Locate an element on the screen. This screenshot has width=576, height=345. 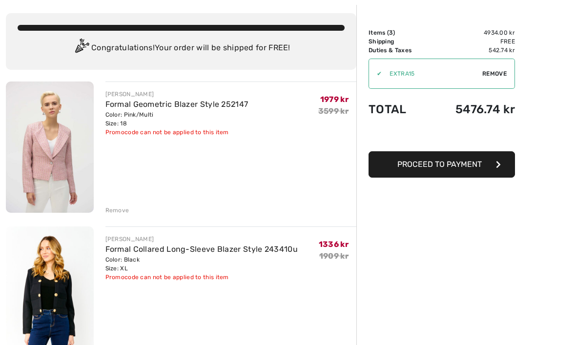
div: Congratulations! Your order will be shipped for FREE! is located at coordinates (181, 48).